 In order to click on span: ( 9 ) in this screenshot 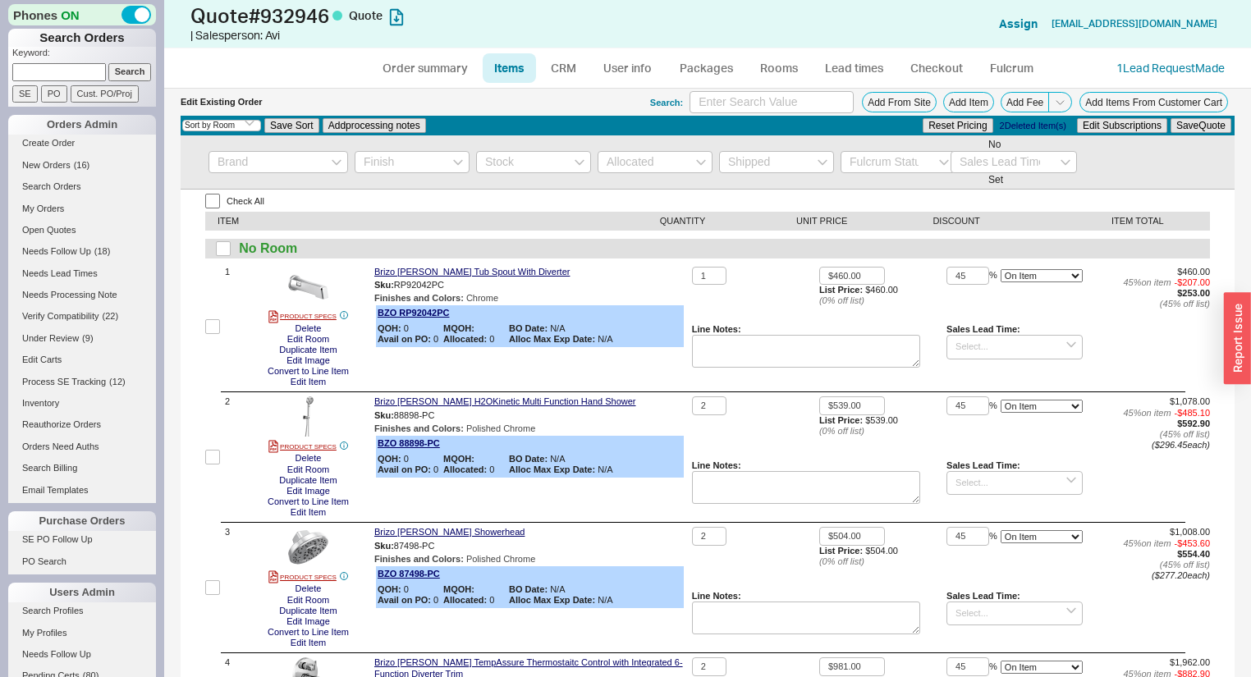, I will do `click(87, 338)`.